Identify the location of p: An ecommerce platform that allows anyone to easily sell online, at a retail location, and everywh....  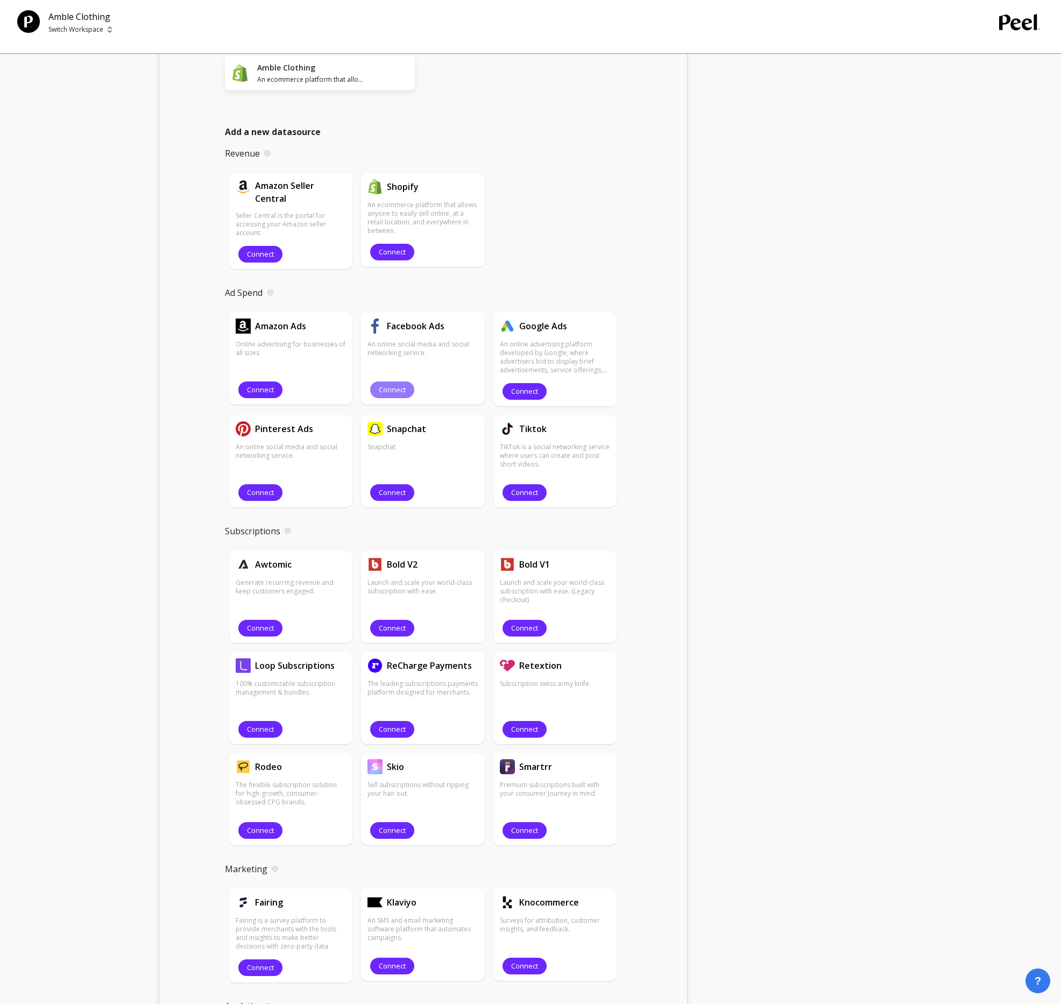
(422, 218).